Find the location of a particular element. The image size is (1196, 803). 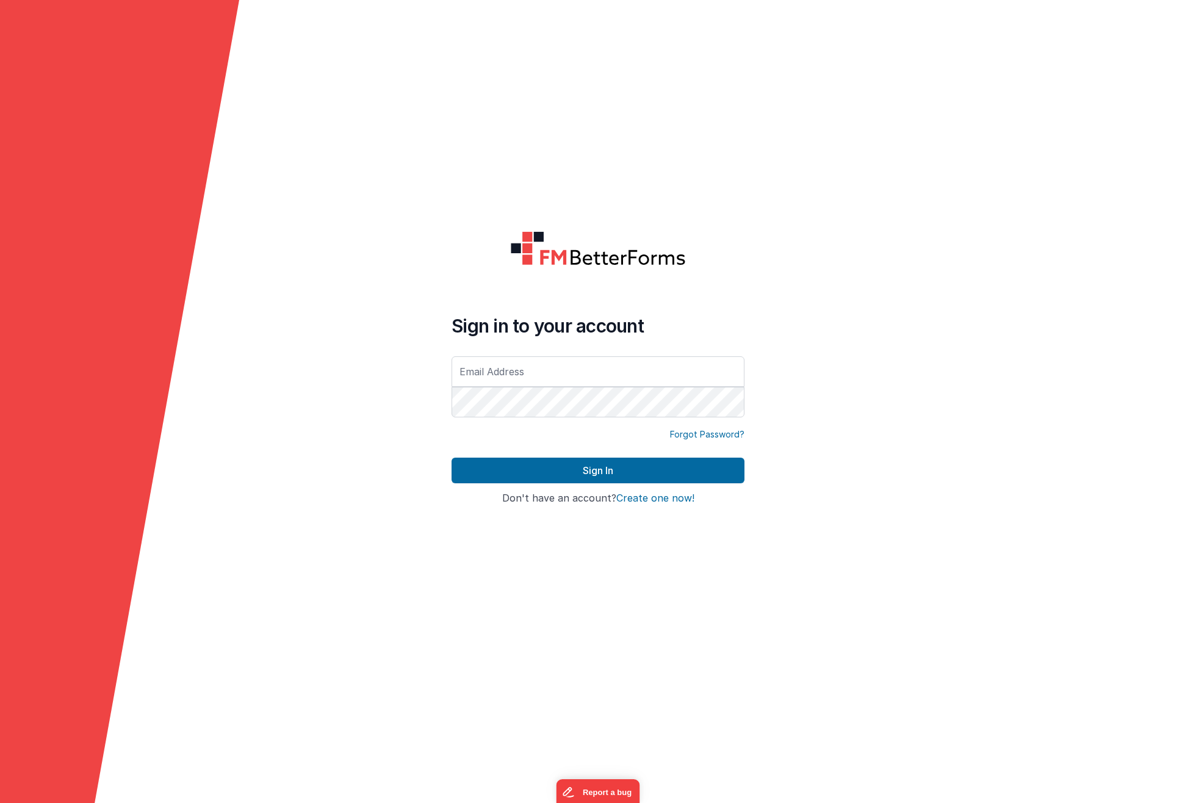

h4: Sign in to your account is located at coordinates (598, 326).